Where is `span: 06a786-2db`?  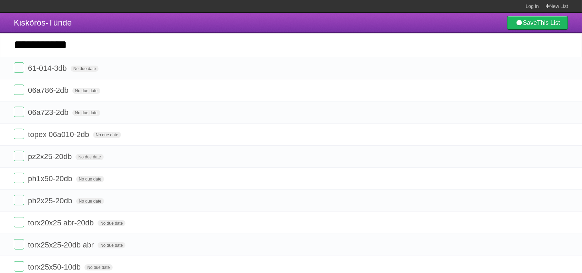
span: 06a786-2db is located at coordinates (49, 90).